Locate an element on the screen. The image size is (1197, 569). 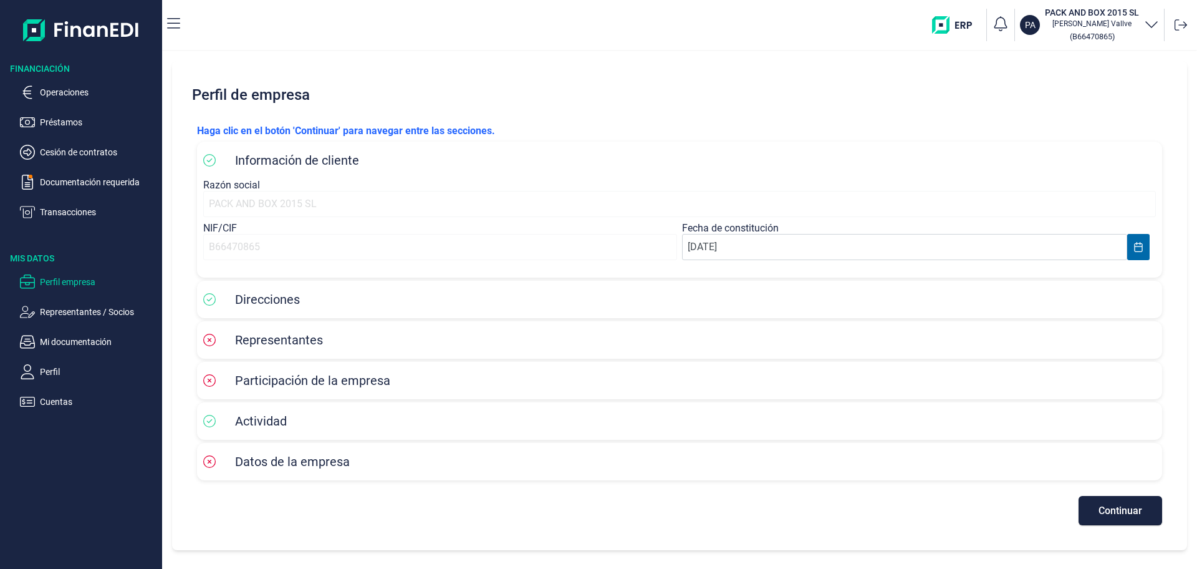
p: Documentación requerida is located at coordinates (99, 182).